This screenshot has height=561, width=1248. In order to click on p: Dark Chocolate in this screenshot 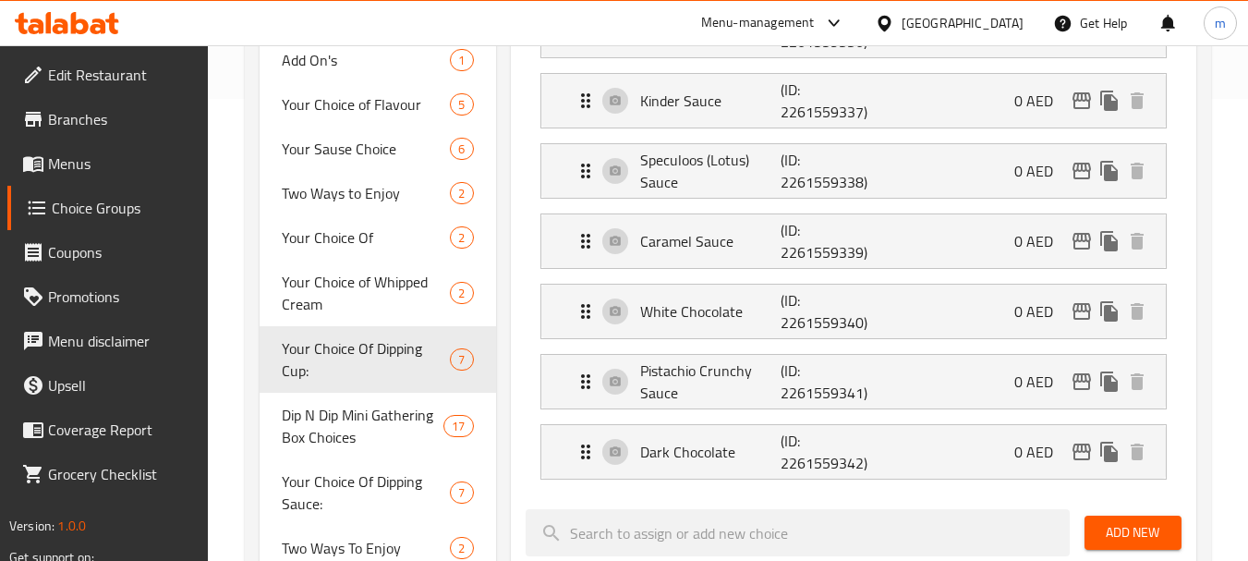, I will do `click(710, 452)`.